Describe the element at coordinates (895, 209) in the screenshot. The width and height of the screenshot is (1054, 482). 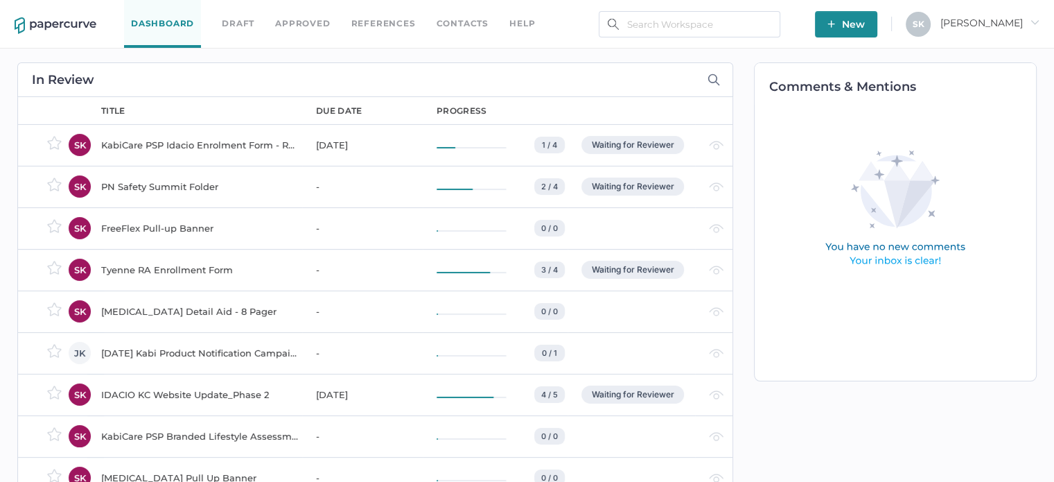
I see `img: comments-empty-state.0193fcf7.svg` at that location.